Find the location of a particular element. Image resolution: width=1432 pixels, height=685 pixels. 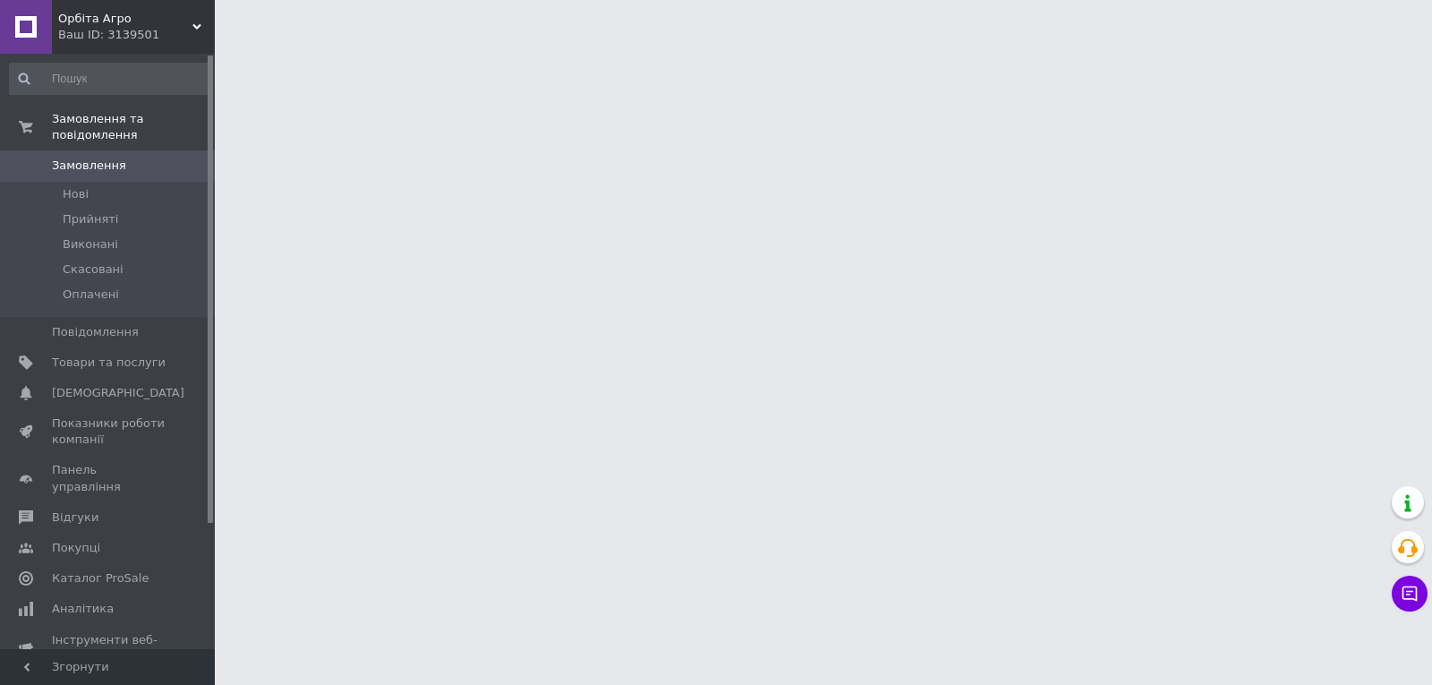

span: Орбіта Агро is located at coordinates (125, 19).